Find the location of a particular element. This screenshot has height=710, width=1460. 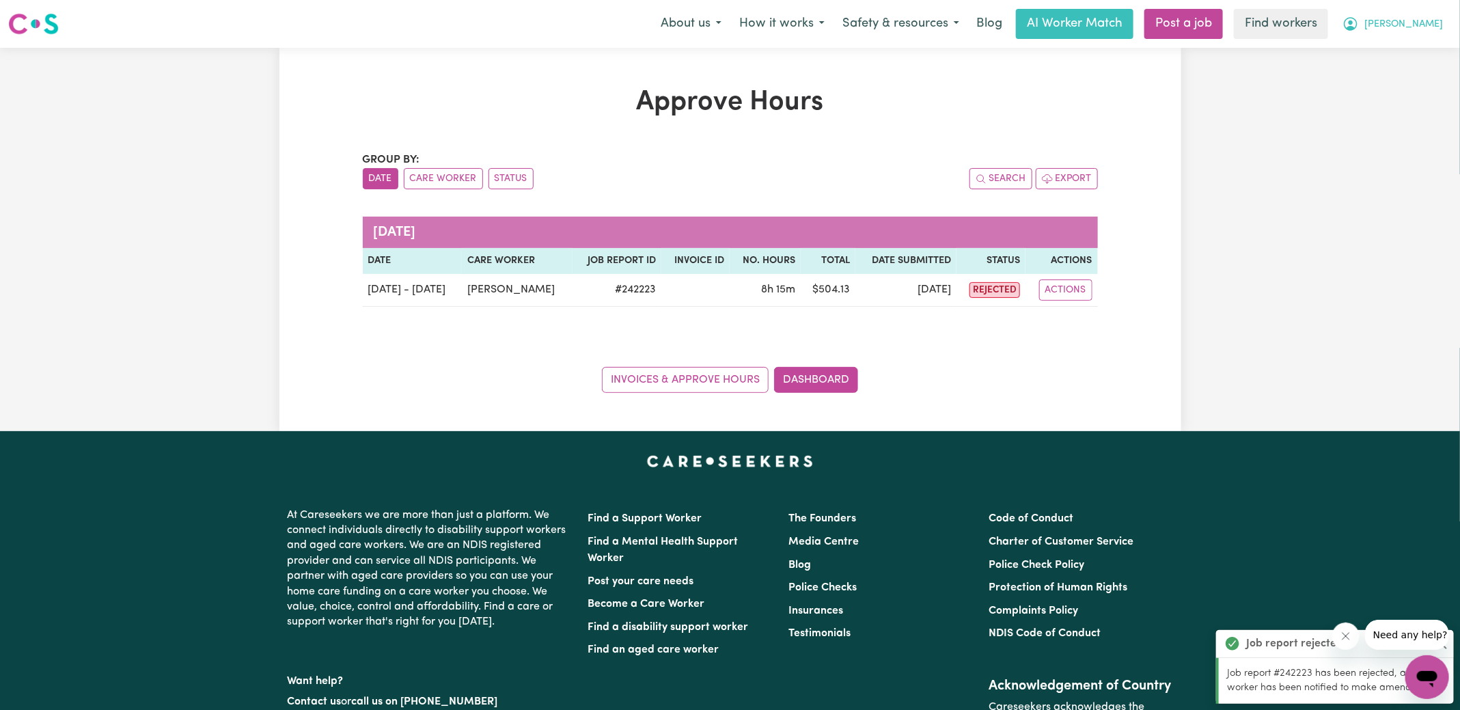

button: About us is located at coordinates (691, 24).